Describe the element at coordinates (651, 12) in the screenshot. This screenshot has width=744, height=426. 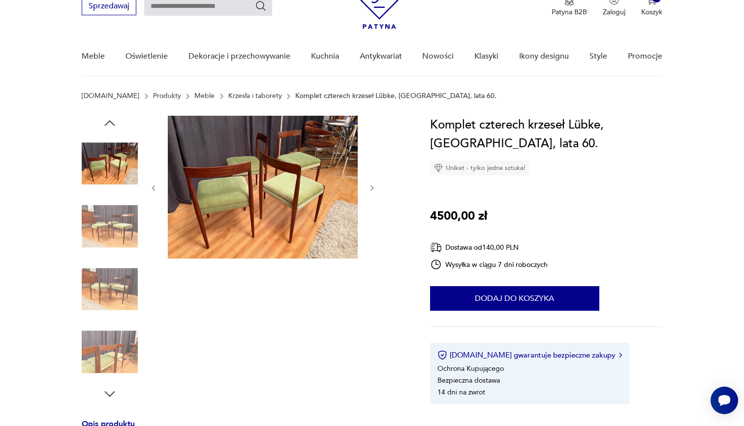
I see `p: Koszyk` at that location.